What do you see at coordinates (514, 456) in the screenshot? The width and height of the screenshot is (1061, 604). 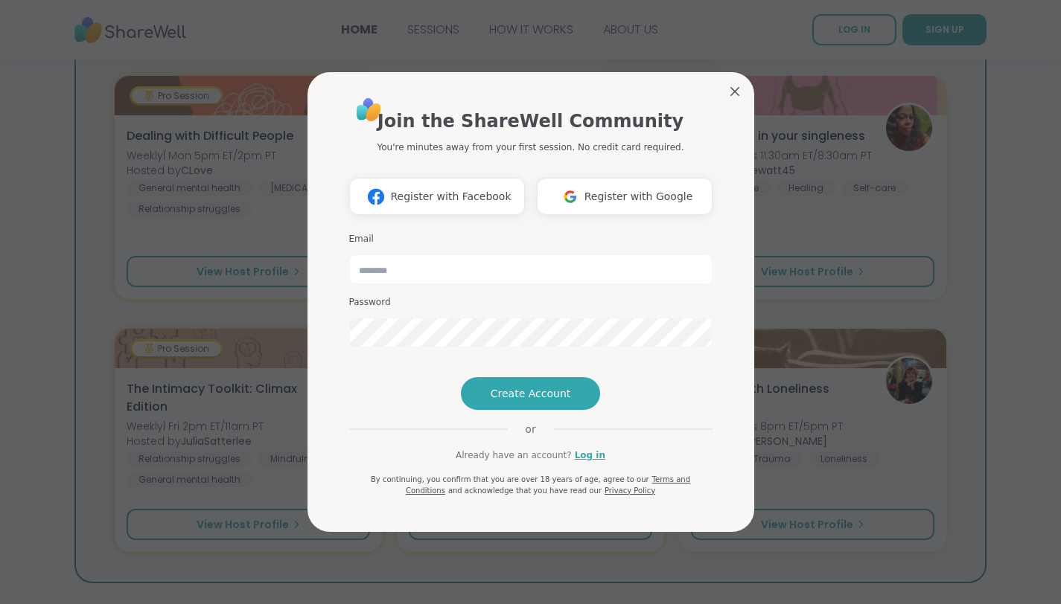 I see `span: Already have an account?` at bounding box center [514, 456].